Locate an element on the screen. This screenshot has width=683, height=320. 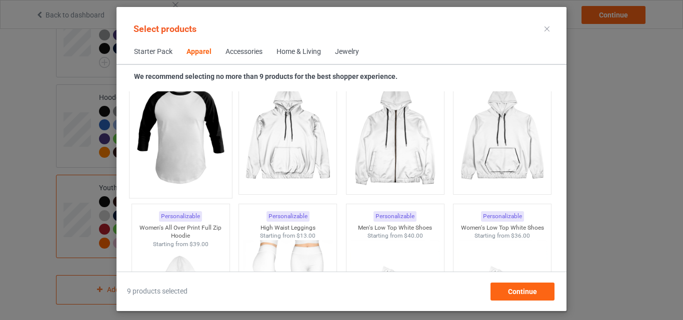
div: High Waist Leggings is located at coordinates (287, 228).